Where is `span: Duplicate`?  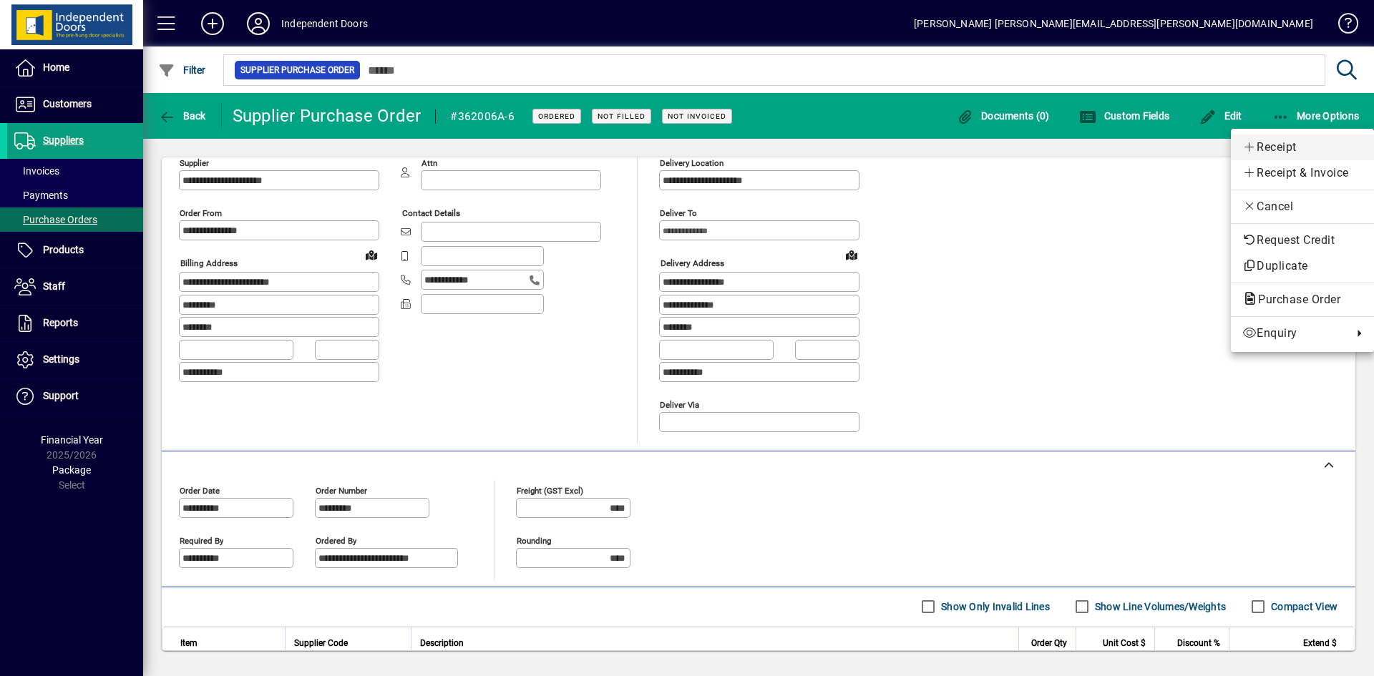 span: Duplicate is located at coordinates (1302, 266).